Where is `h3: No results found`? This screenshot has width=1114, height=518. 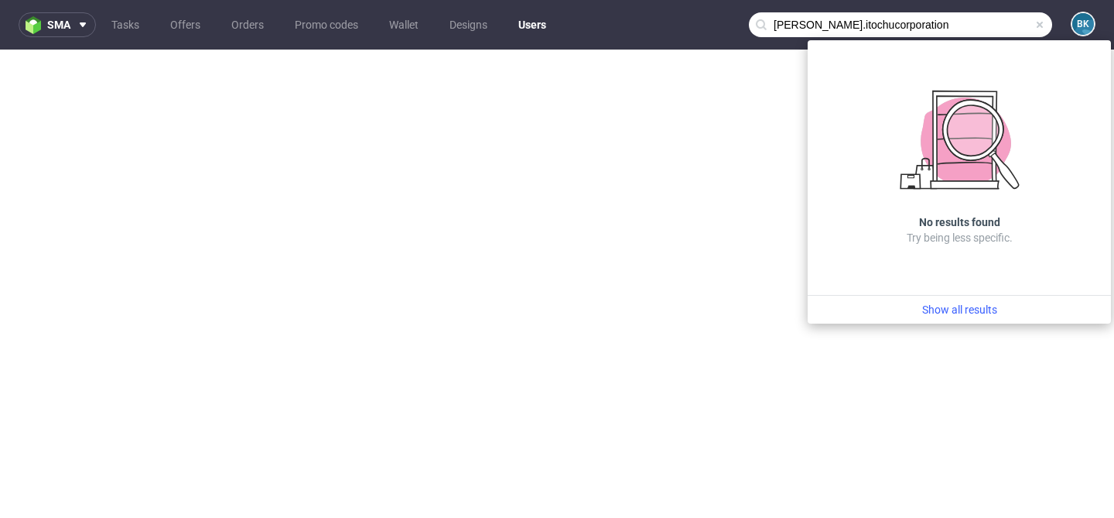 h3: No results found is located at coordinates (960, 222).